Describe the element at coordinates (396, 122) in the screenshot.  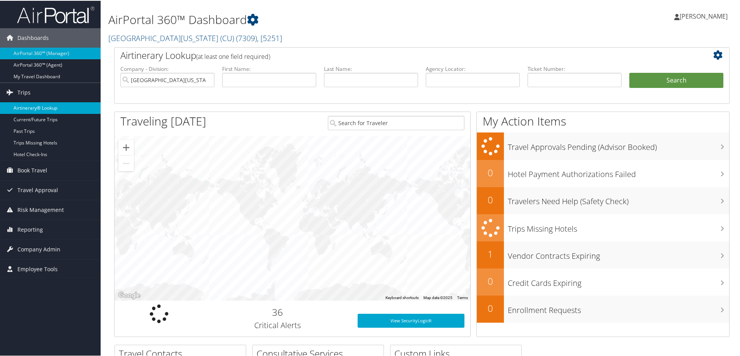
I see `input: Search for Traveler` at that location.